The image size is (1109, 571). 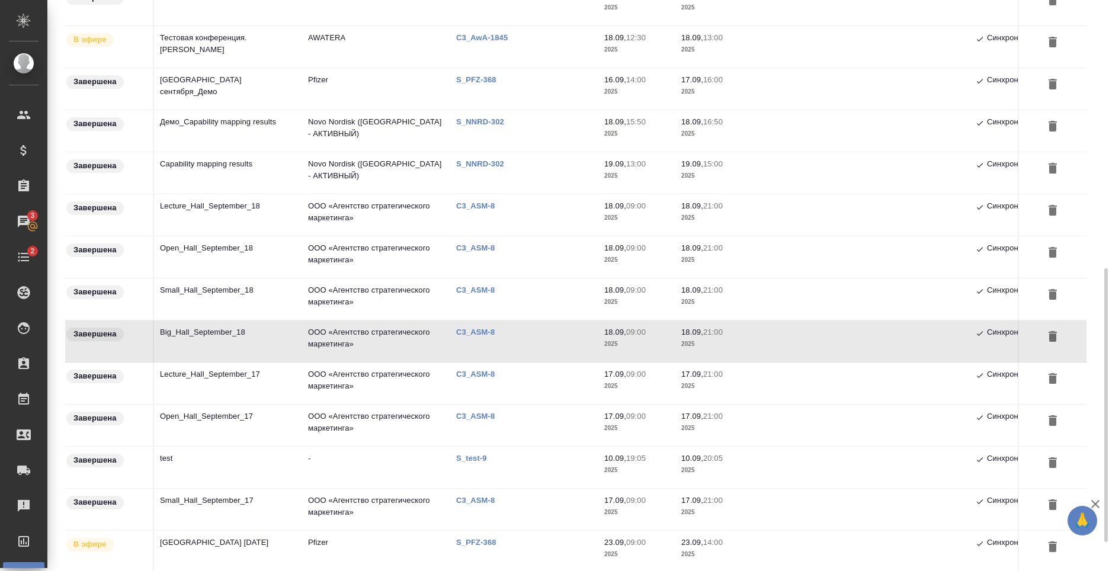 I want to click on a: S_test-9, so click(x=476, y=458).